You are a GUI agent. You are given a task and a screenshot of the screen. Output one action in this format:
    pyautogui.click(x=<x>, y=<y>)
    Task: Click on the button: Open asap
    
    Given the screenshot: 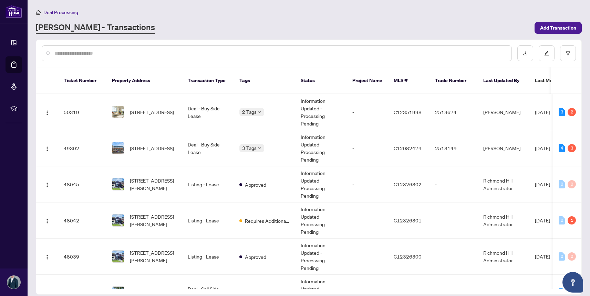 What is the action you would take?
    pyautogui.click(x=572, y=283)
    